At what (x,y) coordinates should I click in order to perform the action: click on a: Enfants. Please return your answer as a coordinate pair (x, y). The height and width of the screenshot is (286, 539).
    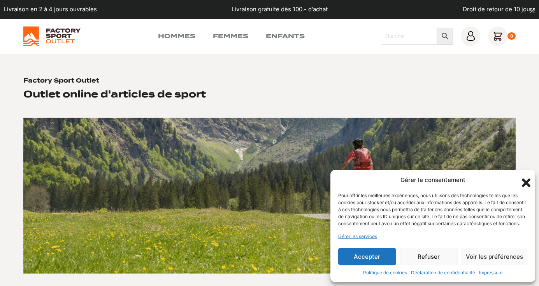
    Looking at the image, I should click on (285, 36).